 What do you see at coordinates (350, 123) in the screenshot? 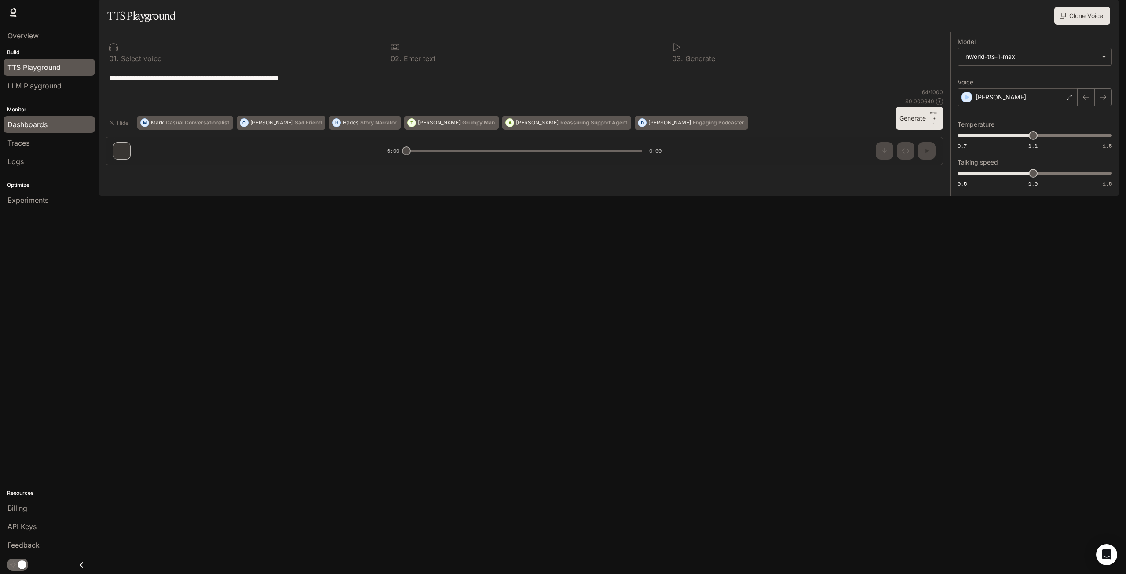
I see `p: Hades` at bounding box center [350, 123].